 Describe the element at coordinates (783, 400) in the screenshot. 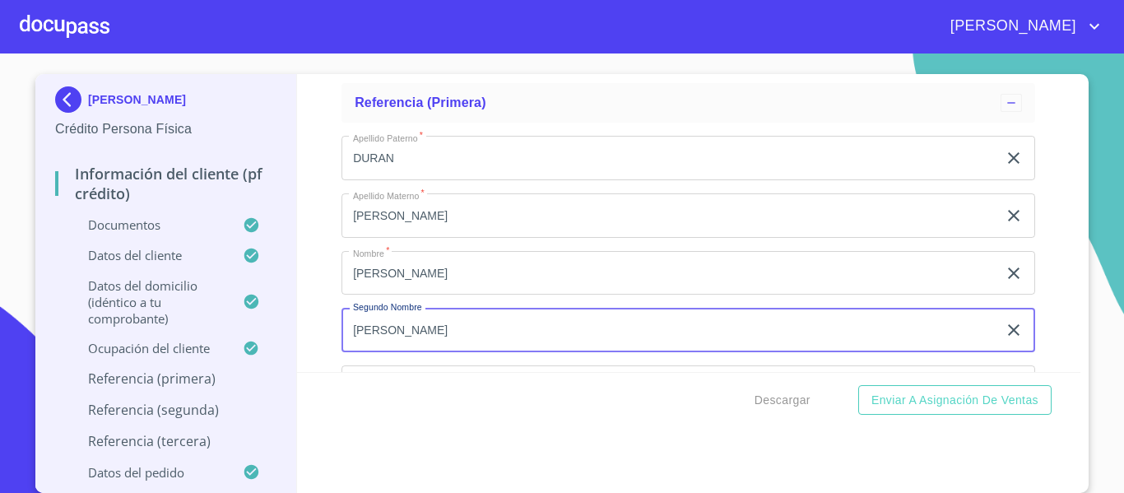

I see `span: Descargar` at that location.